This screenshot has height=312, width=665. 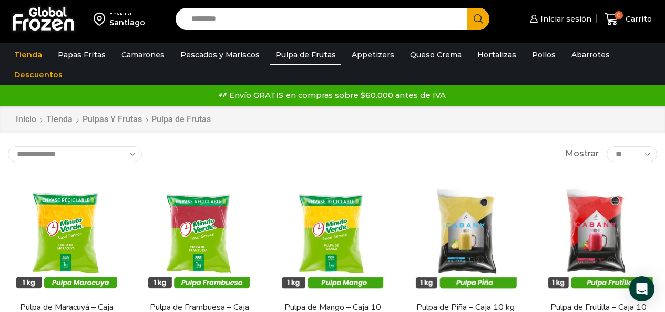 I want to click on img: address-field-icon.svg, so click(x=101, y=19).